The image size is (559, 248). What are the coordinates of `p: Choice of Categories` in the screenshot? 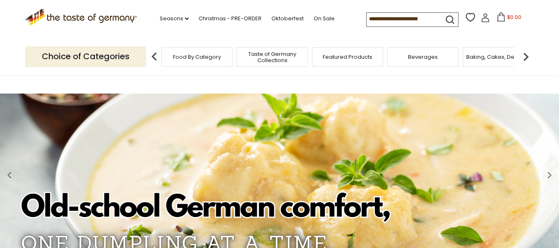 It's located at (86, 56).